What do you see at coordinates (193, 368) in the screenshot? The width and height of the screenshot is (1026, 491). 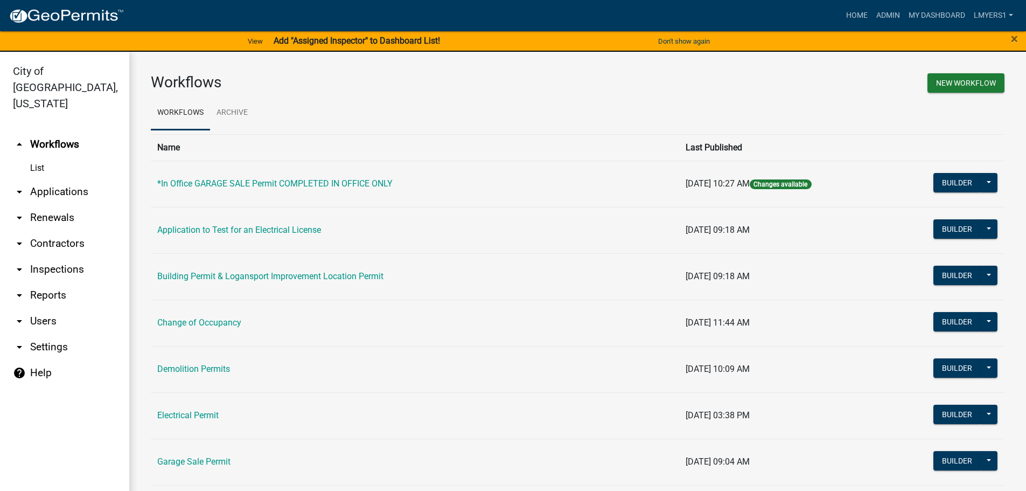 I see `a: Demolition Permits` at bounding box center [193, 368].